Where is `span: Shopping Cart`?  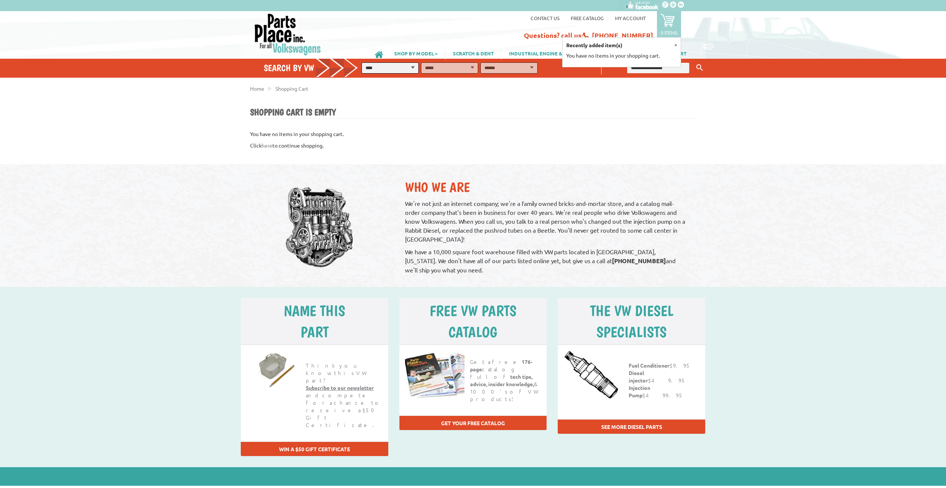 span: Shopping Cart is located at coordinates (292, 88).